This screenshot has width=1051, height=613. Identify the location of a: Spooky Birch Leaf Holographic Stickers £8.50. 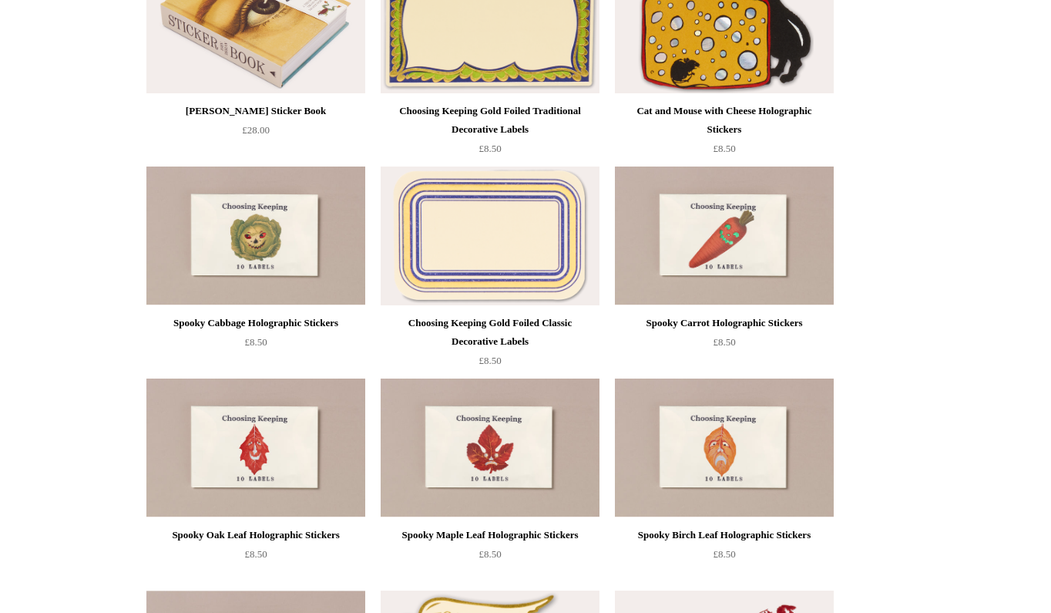
(724, 557).